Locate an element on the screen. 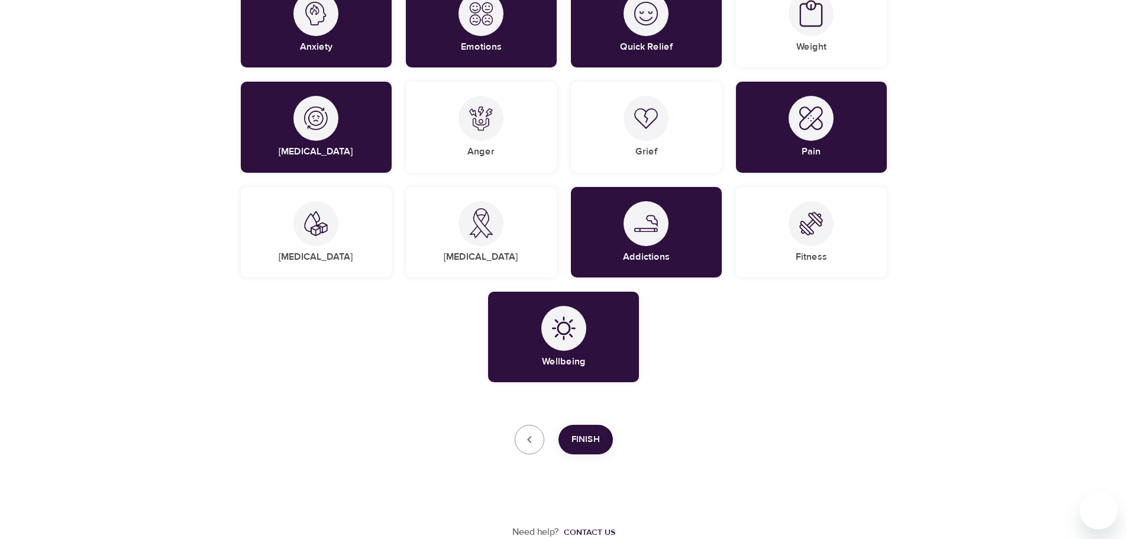 The height and width of the screenshot is (539, 1127). div: WellbeingWellbeing is located at coordinates (563, 337).